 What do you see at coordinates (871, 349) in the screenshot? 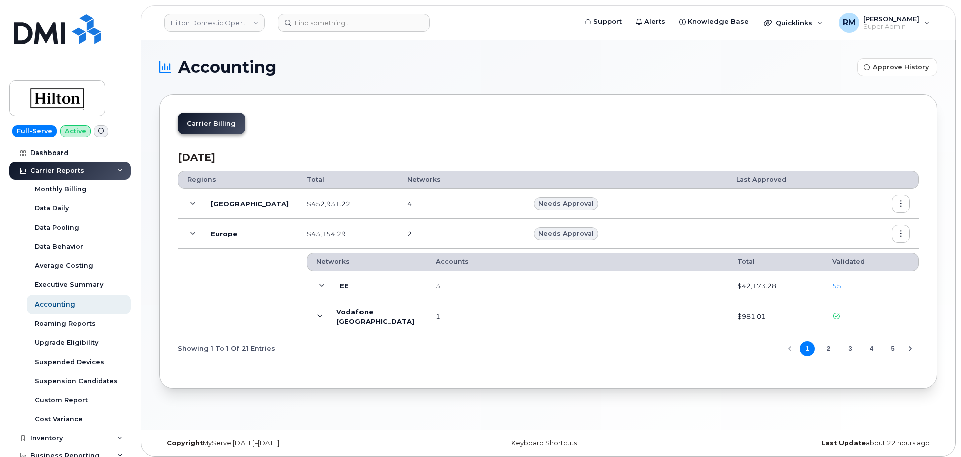
I see `button: Page 4` at bounding box center [871, 349].